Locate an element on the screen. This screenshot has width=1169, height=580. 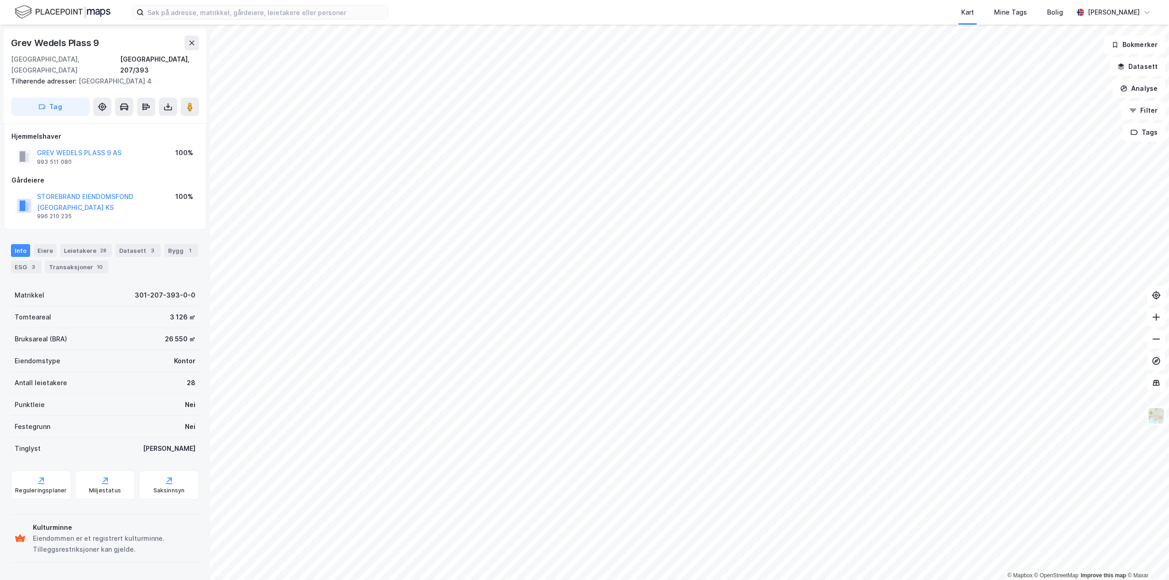
div: 1 is located at coordinates (190, 251).